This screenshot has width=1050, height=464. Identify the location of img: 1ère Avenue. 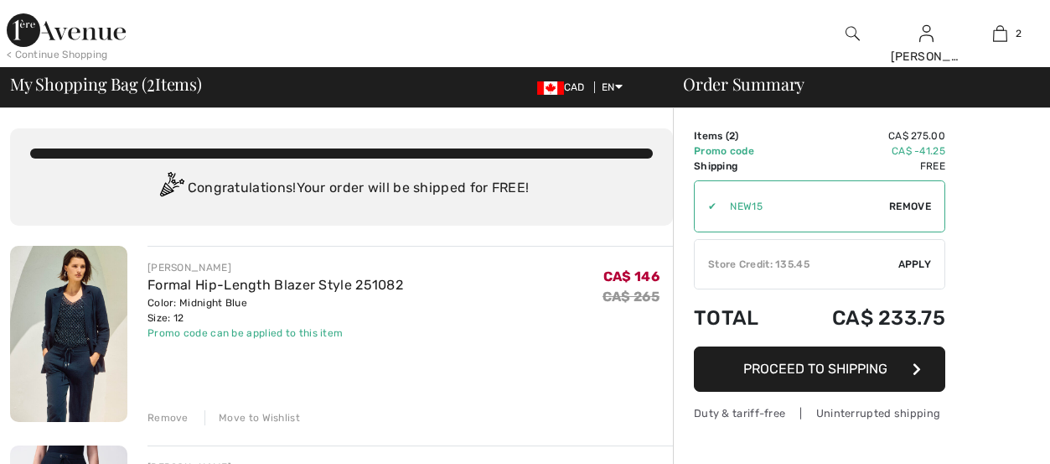
(66, 30).